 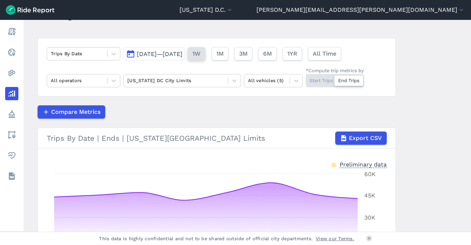 What do you see at coordinates (220, 54) in the screenshot?
I see `span: 1M` at bounding box center [220, 54].